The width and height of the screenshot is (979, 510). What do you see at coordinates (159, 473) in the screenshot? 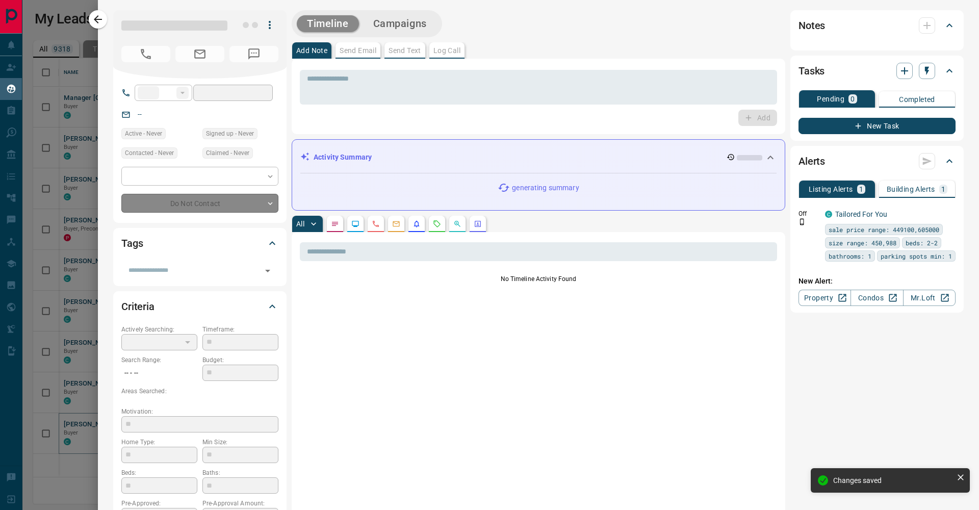
I see `p: Beds:` at bounding box center [159, 473].